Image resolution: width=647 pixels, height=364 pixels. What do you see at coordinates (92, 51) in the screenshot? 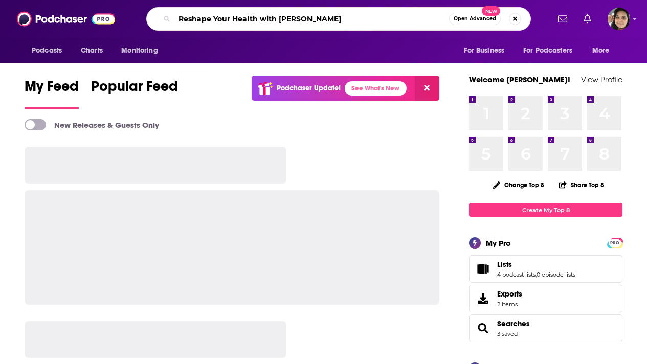
I see `a: Charts` at bounding box center [92, 51].